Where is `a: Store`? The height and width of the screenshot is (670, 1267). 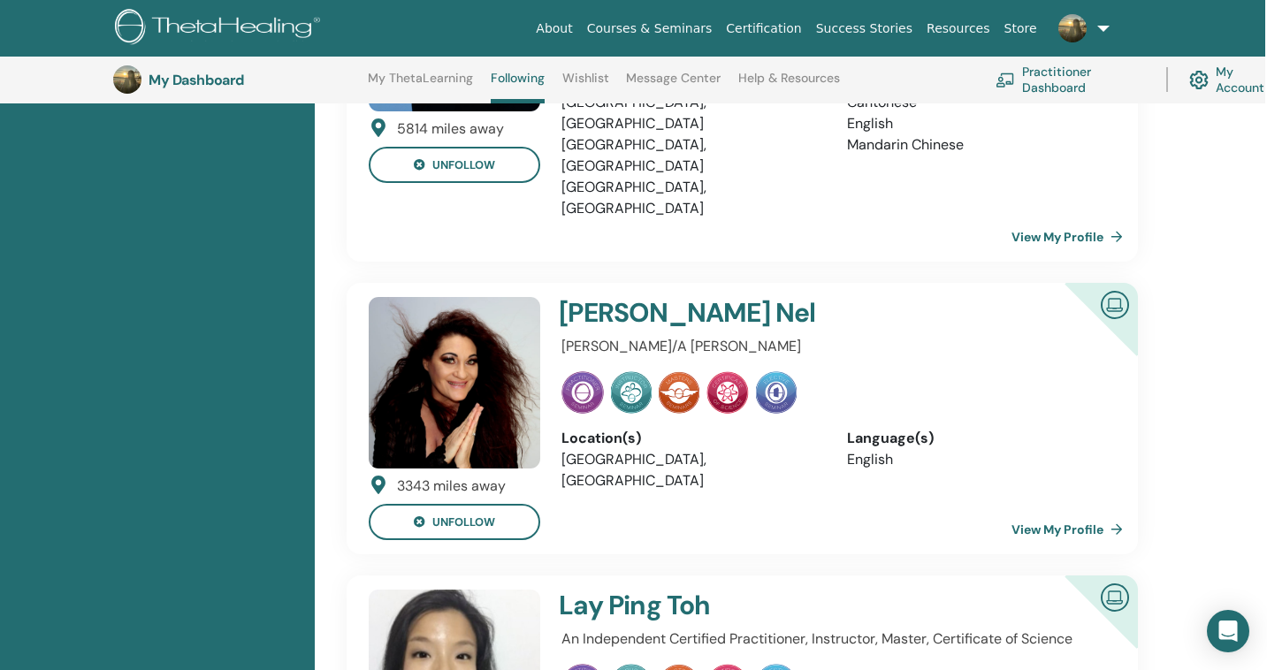 a: Store is located at coordinates (1020, 28).